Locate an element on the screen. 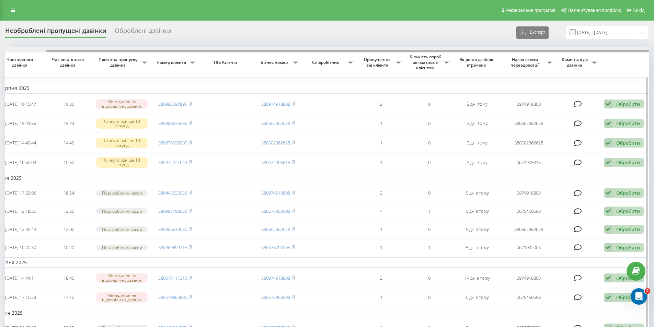 The height and width of the screenshot is (327, 654). span: Налаштування профілю is located at coordinates (594, 10).